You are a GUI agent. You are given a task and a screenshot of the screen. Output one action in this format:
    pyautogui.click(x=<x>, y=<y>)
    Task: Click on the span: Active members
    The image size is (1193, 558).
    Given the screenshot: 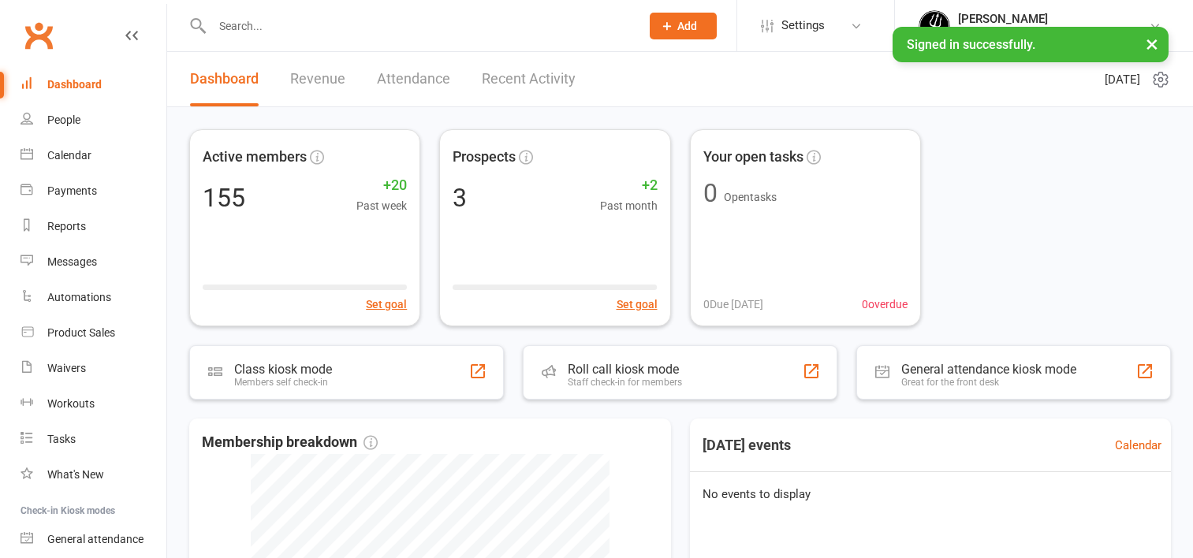 What is the action you would take?
    pyautogui.click(x=255, y=157)
    